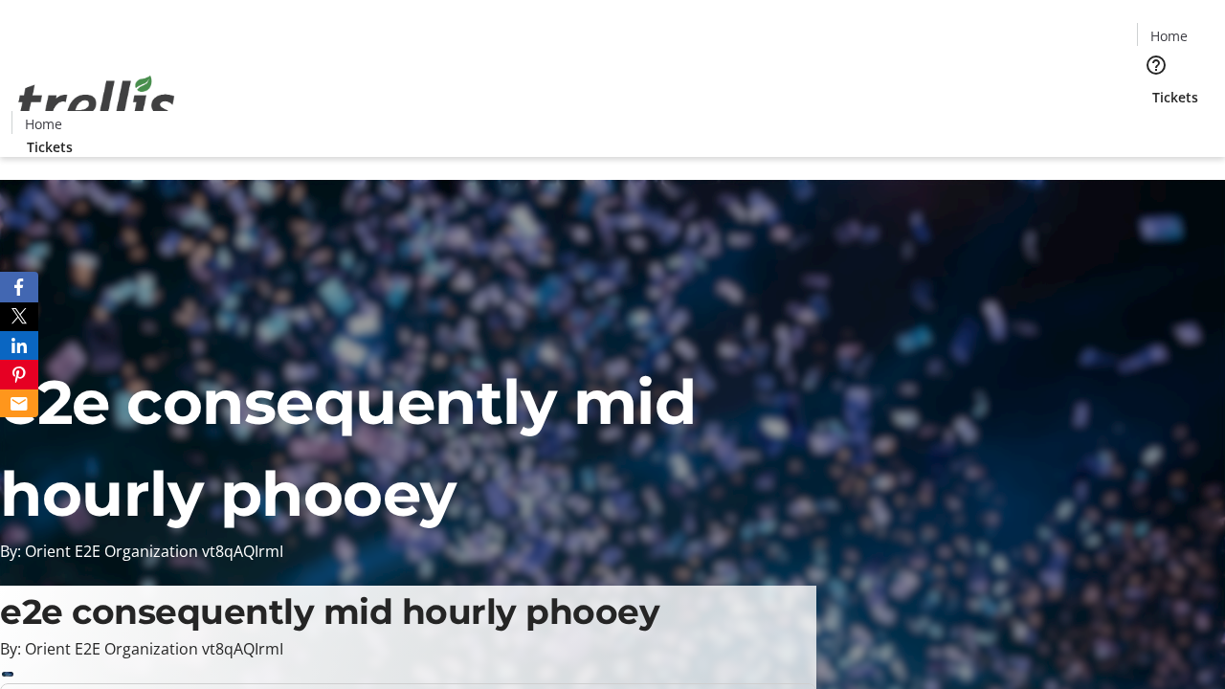  What do you see at coordinates (1157, 65) in the screenshot?
I see `button: Help` at bounding box center [1157, 65].